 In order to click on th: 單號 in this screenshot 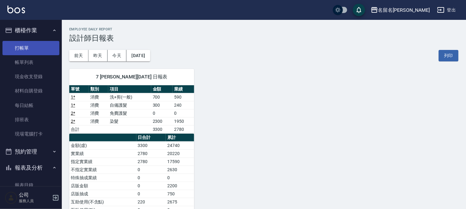, I will do `click(79, 89)`.